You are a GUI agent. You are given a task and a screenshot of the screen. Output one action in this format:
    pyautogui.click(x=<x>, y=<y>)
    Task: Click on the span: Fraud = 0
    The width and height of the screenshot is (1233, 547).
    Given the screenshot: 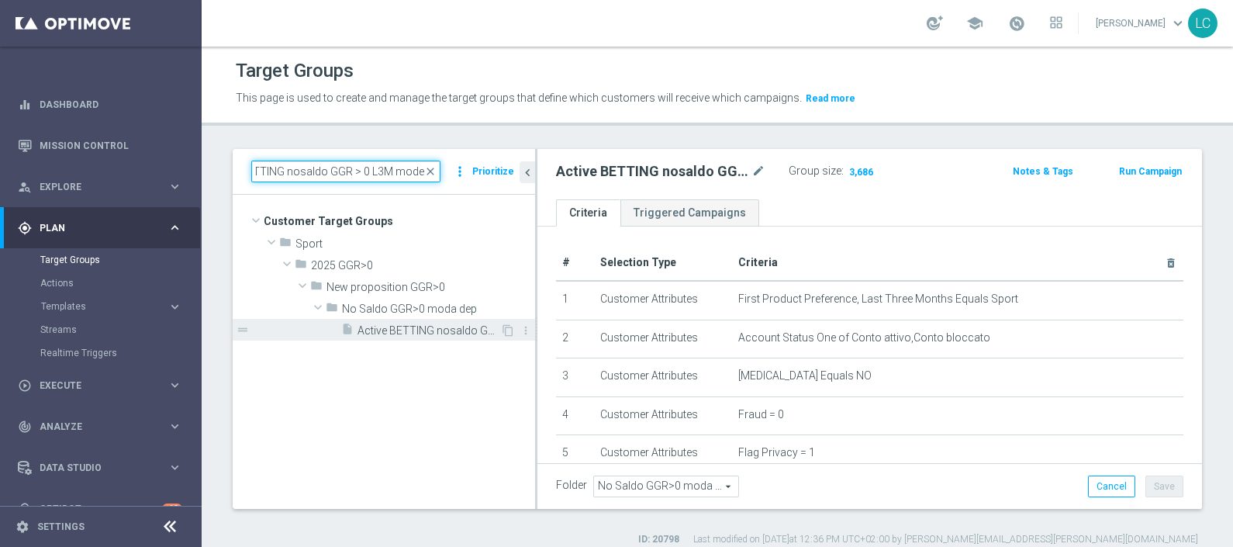 What is the action you would take?
    pyautogui.click(x=761, y=414)
    